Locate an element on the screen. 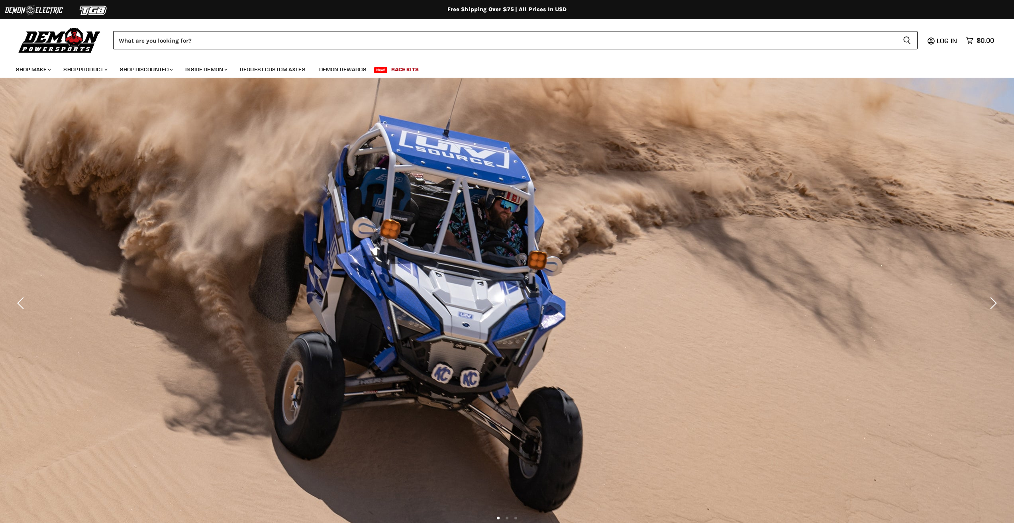 The image size is (1014, 523). span: $0.00 is located at coordinates (986, 40).